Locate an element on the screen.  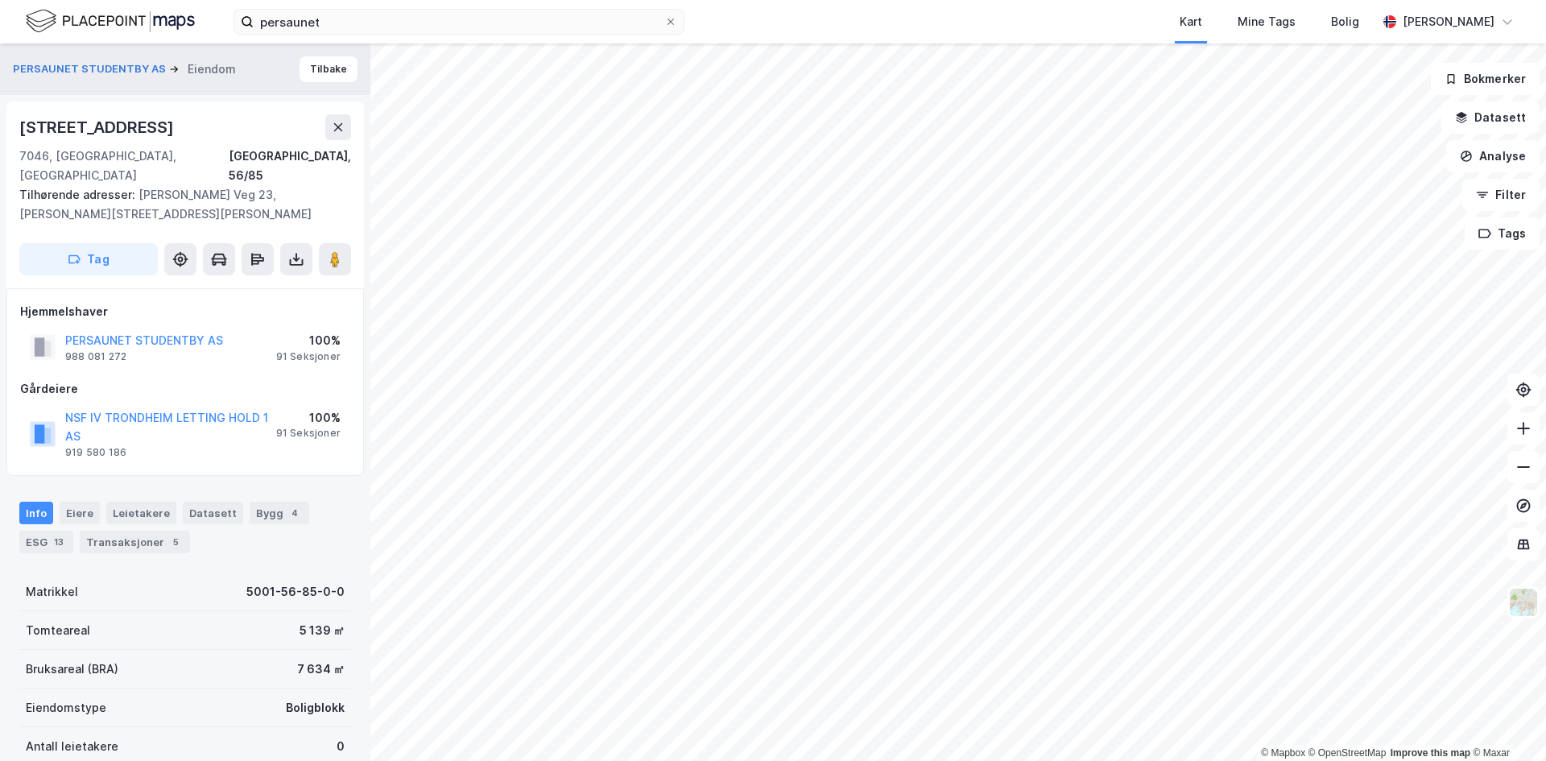
div: 5 is located at coordinates (176, 542).